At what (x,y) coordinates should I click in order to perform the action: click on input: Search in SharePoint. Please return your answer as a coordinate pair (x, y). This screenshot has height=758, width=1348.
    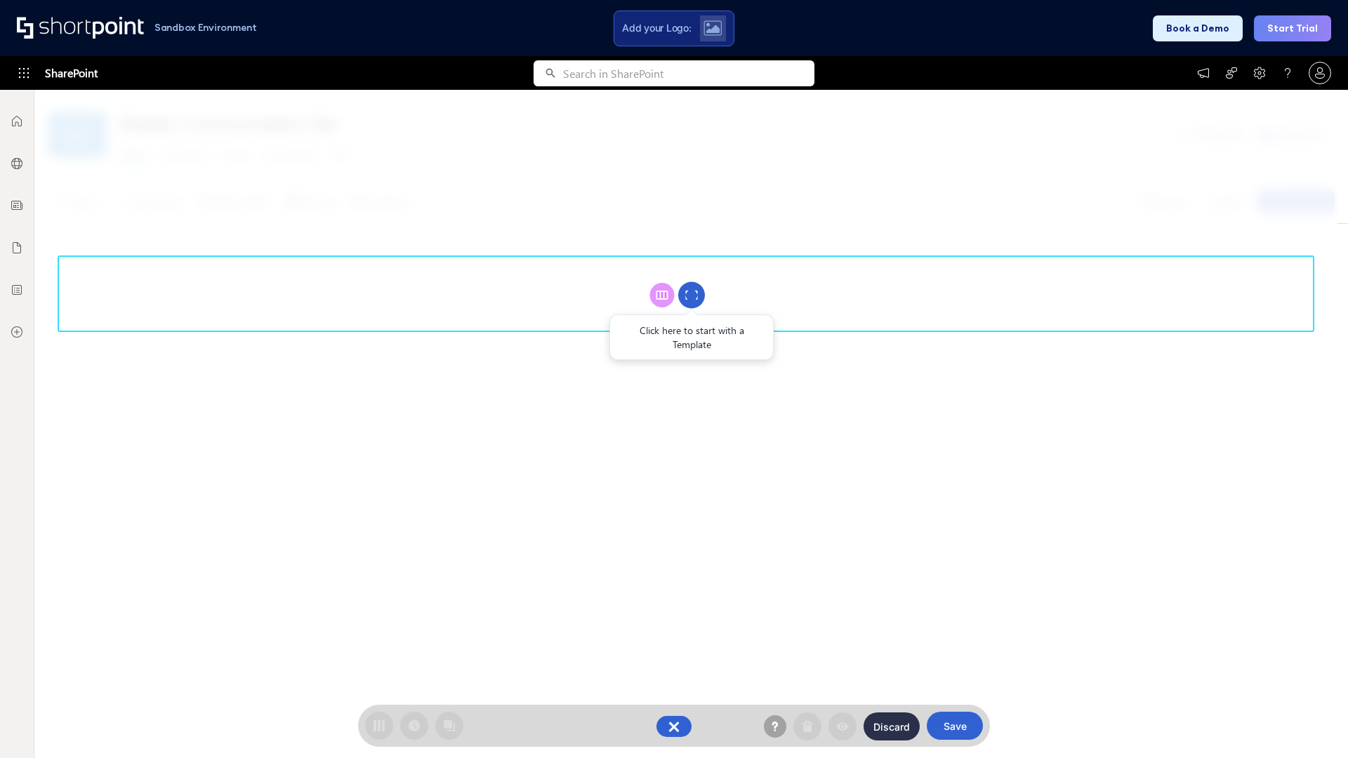
    Looking at the image, I should click on (689, 73).